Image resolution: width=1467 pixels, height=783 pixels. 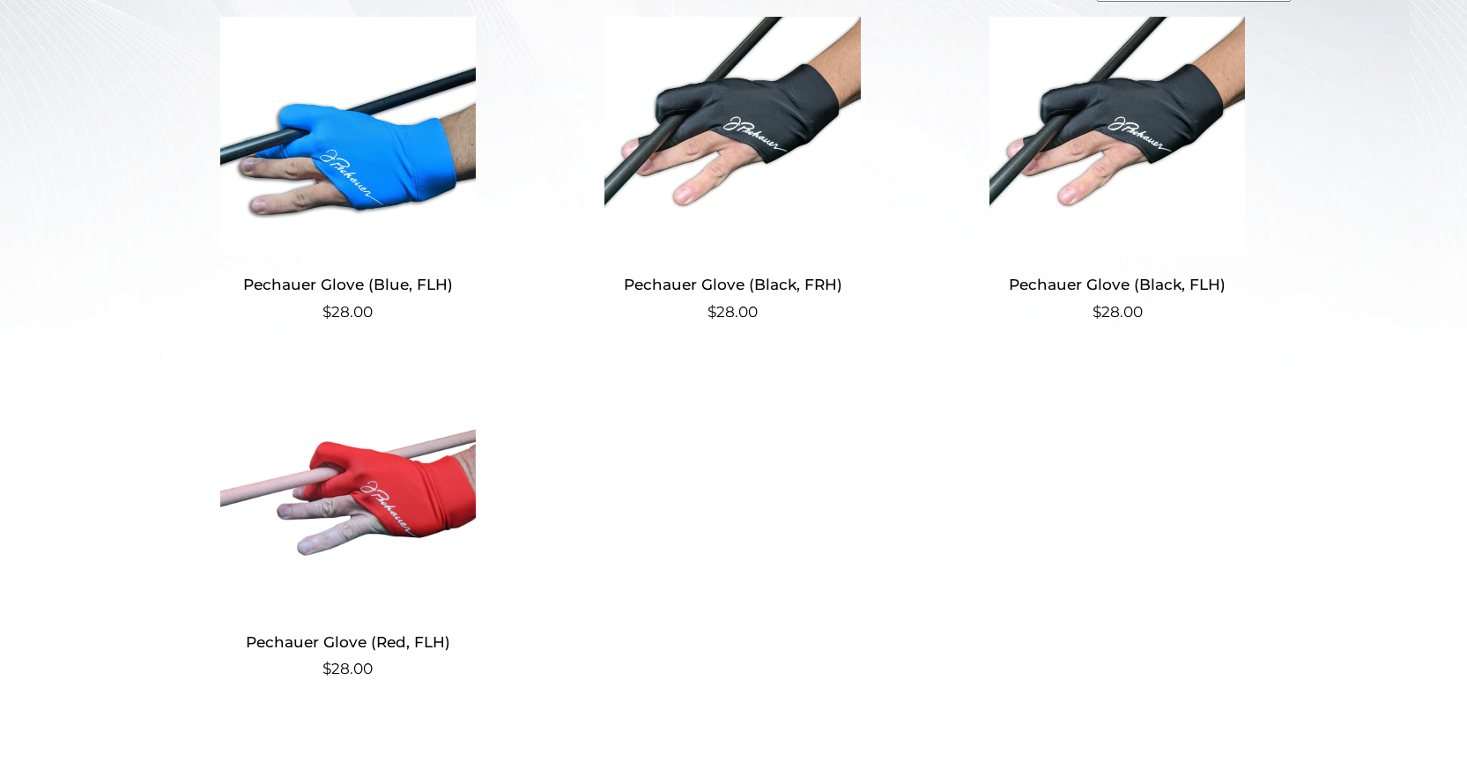 What do you see at coordinates (348, 642) in the screenshot?
I see `h2: Pechauer Glove (Red, FLH)` at bounding box center [348, 642].